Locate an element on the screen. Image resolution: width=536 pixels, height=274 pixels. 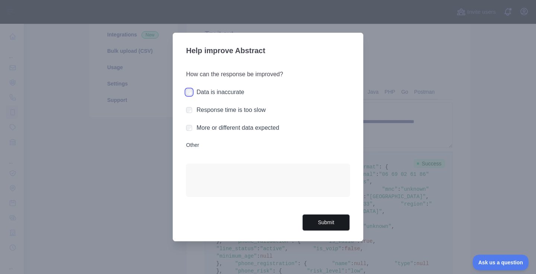
label: Other is located at coordinates (268, 145).